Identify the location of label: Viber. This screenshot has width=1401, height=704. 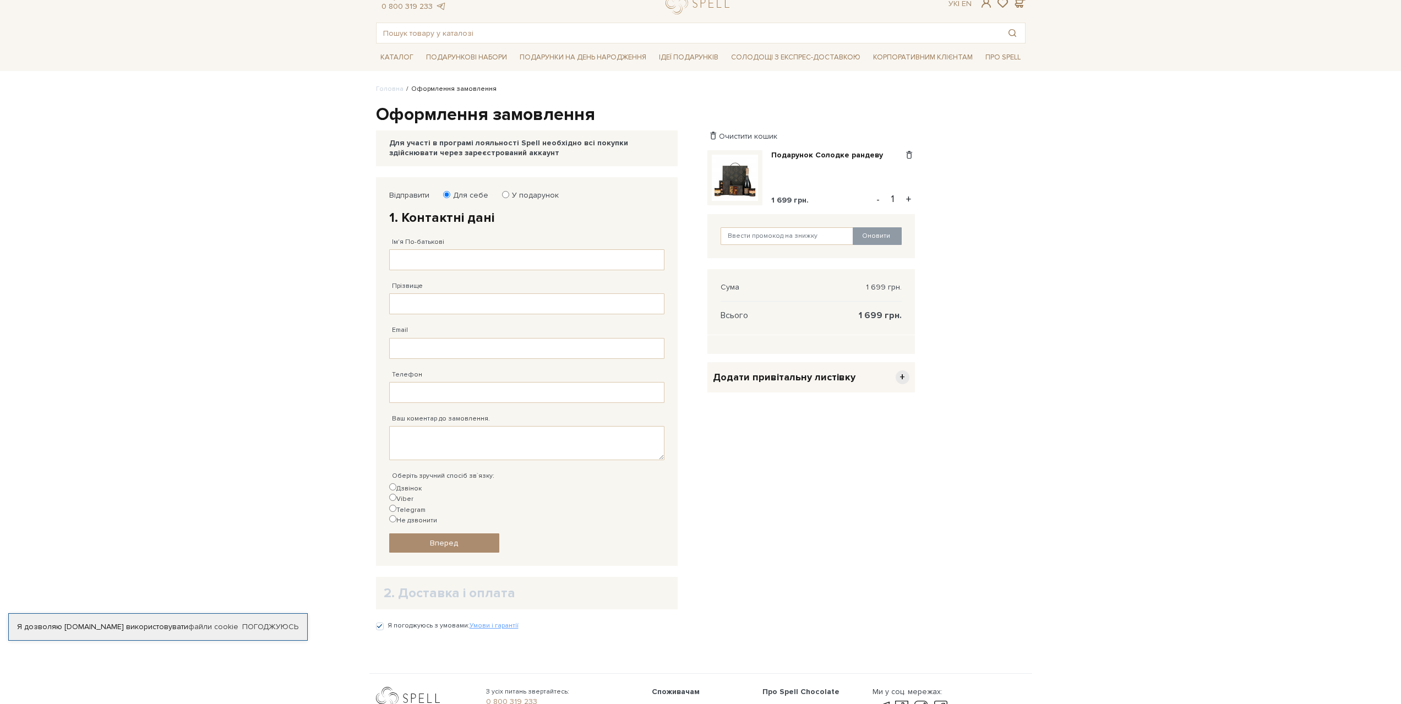
(401, 499).